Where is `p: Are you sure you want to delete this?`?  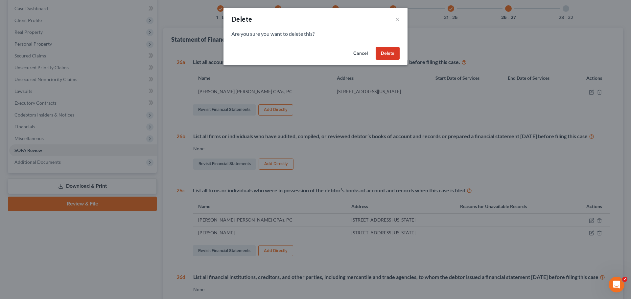 p: Are you sure you want to delete this? is located at coordinates (316, 34).